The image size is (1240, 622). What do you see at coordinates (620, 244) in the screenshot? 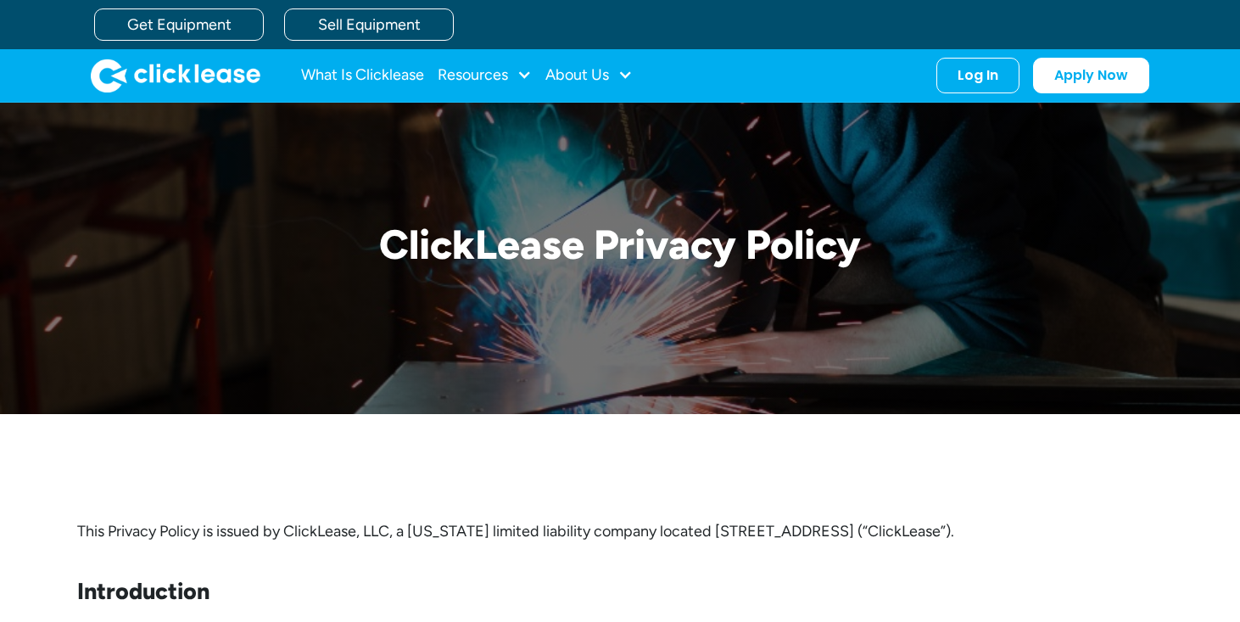
I see `h1: ClickLease Privacy Policy` at bounding box center [620, 244].